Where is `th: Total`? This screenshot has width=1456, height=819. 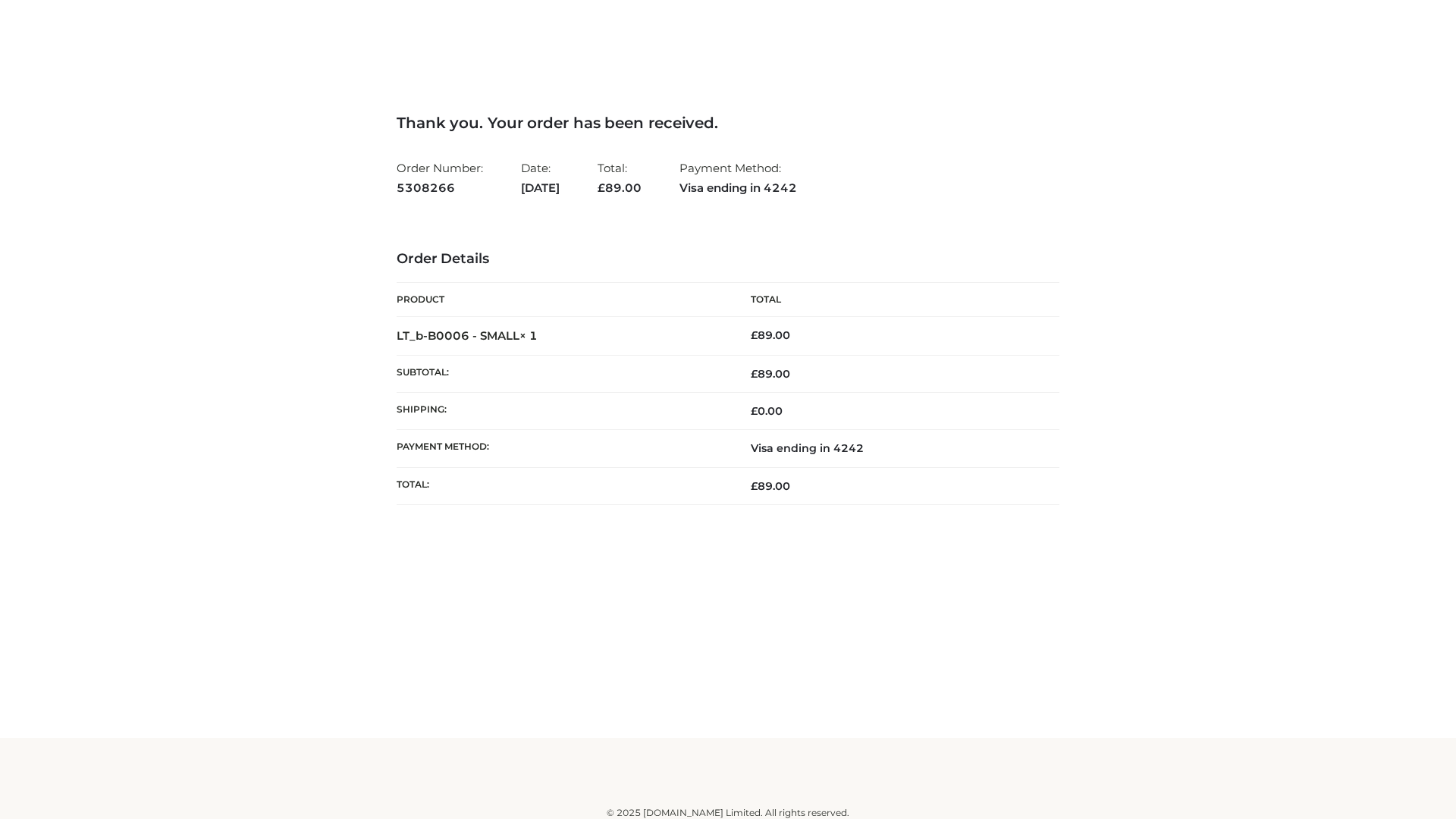
th: Total is located at coordinates (894, 300).